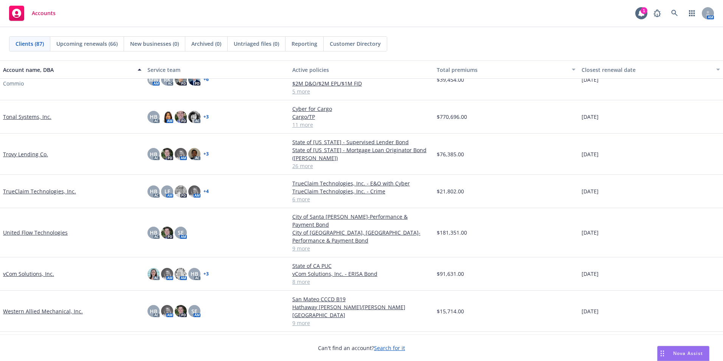  Describe the element at coordinates (646, 70) in the screenshot. I see `div: Closest renewal date` at that location.